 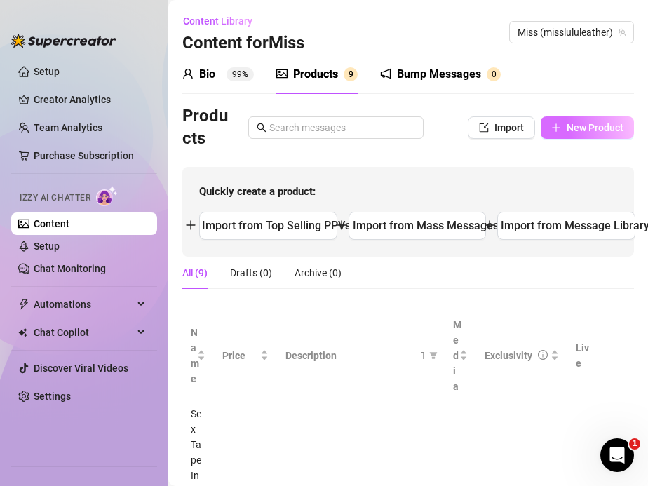 What do you see at coordinates (83, 304) in the screenshot?
I see `span: Automations` at bounding box center [83, 304].